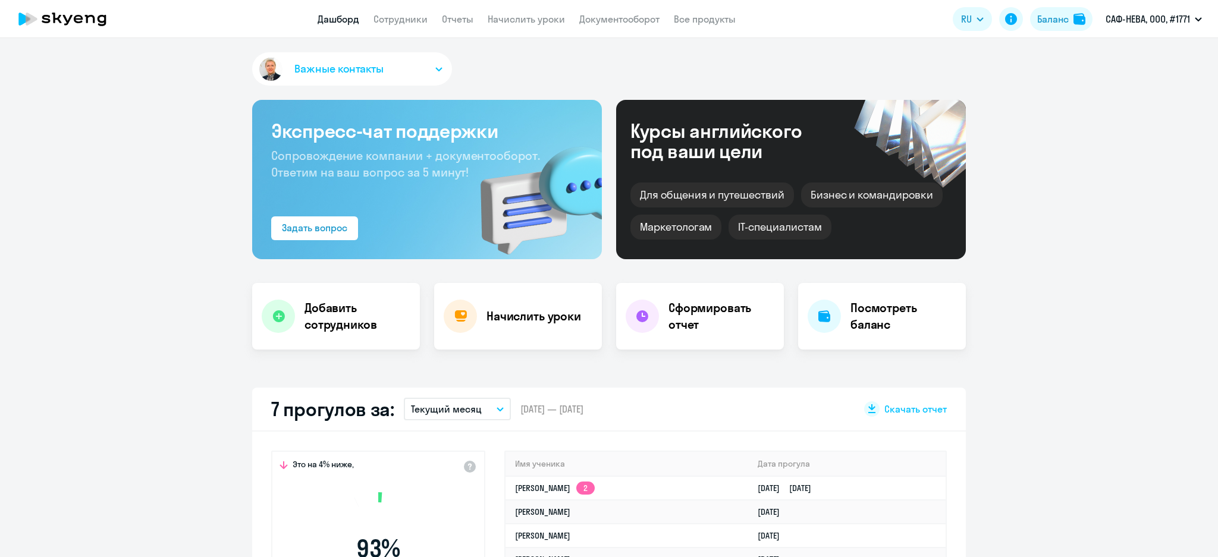 This screenshot has height=557, width=1218. I want to click on div: Маркетологам, so click(676, 227).